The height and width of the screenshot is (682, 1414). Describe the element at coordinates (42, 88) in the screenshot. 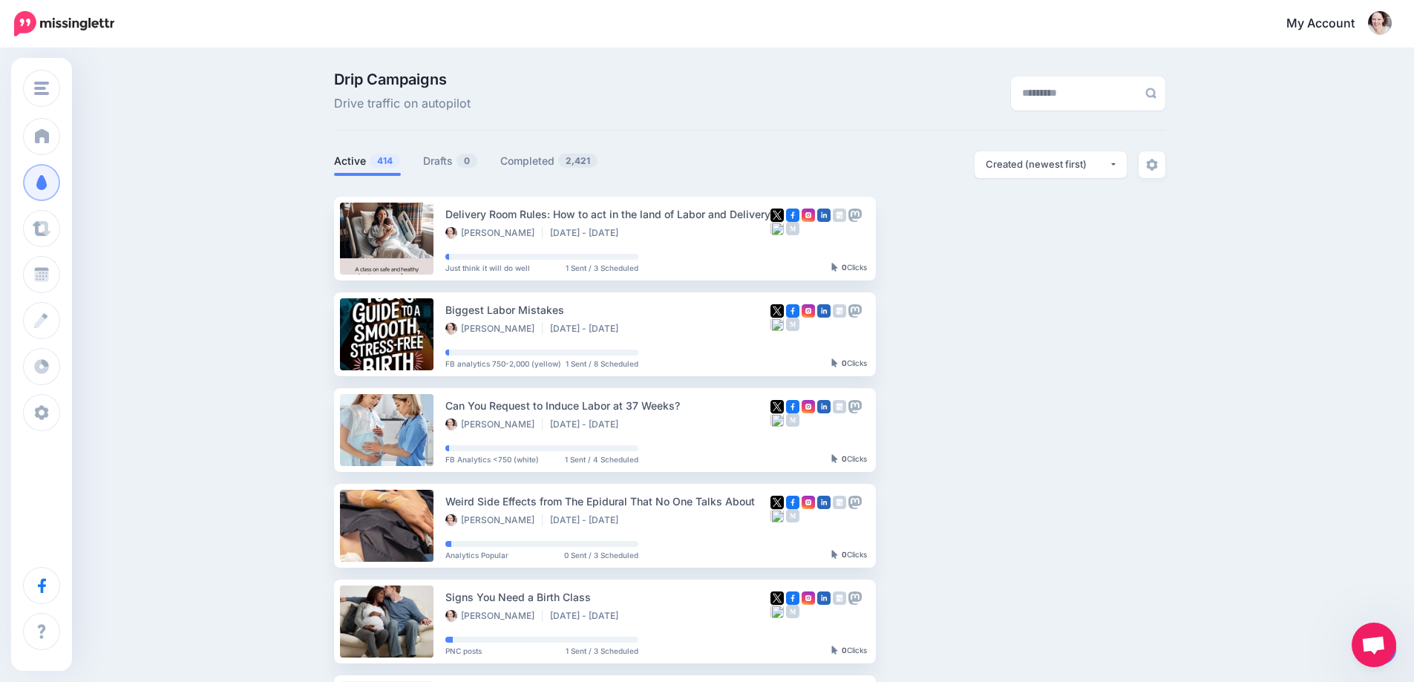

I see `img: menu.png` at that location.